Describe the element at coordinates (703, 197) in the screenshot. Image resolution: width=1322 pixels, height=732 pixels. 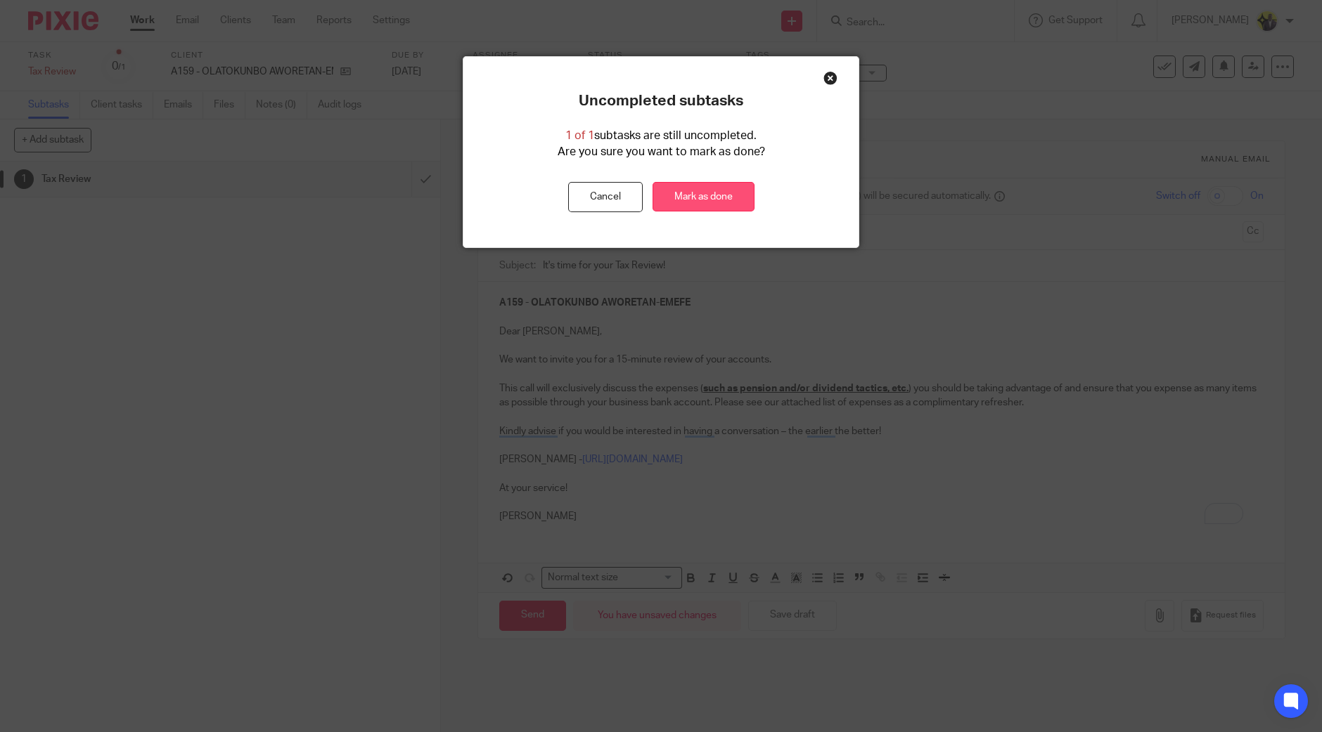
I see `a: Mark as done` at that location.